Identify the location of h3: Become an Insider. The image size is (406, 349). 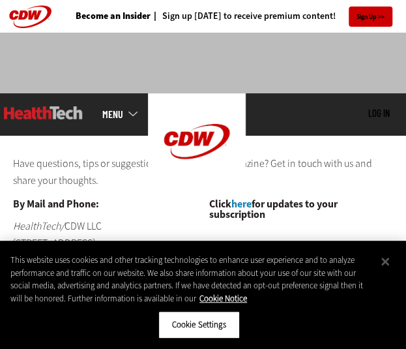
(113, 16).